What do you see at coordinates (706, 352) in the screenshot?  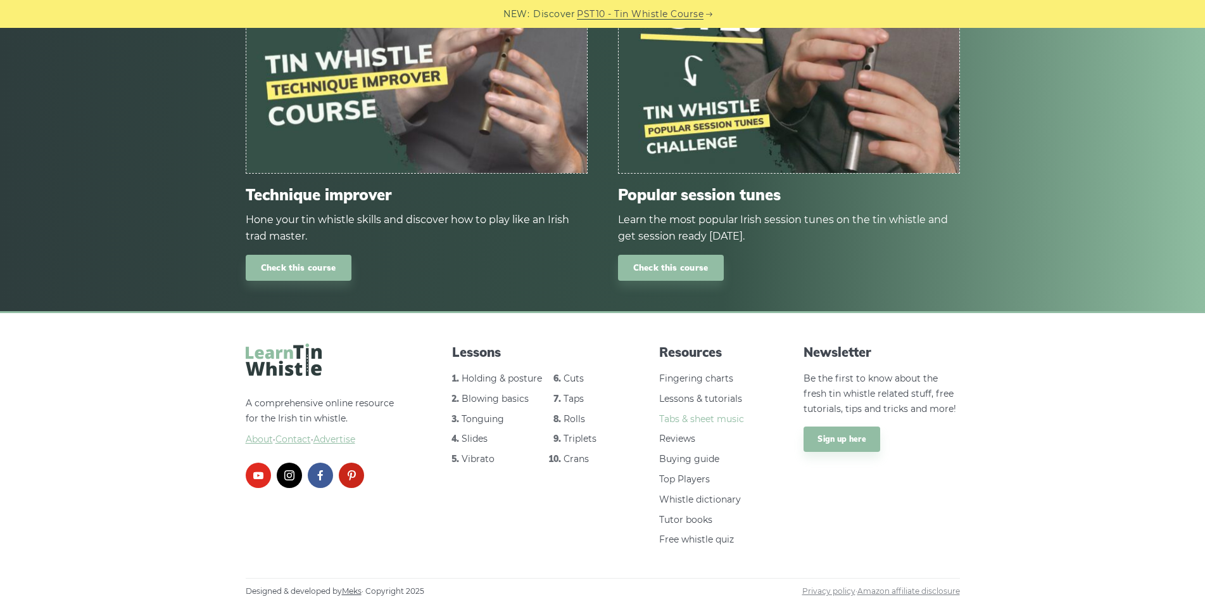 I see `span: Resources` at bounding box center [706, 352].